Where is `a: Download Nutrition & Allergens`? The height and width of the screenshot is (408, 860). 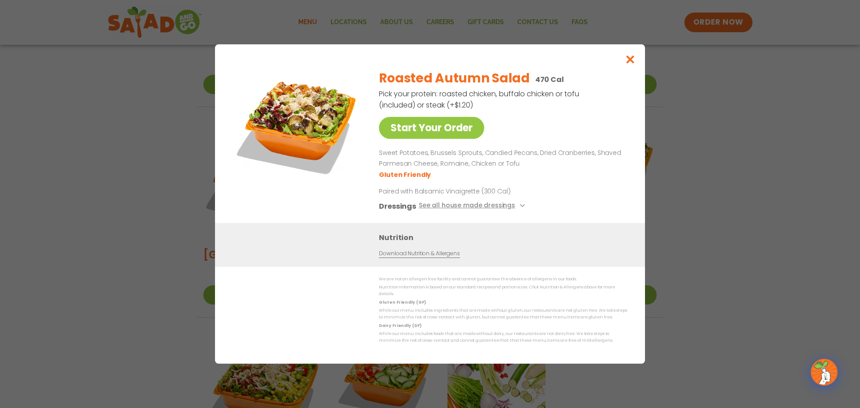
a: Download Nutrition & Allergens is located at coordinates (419, 254).